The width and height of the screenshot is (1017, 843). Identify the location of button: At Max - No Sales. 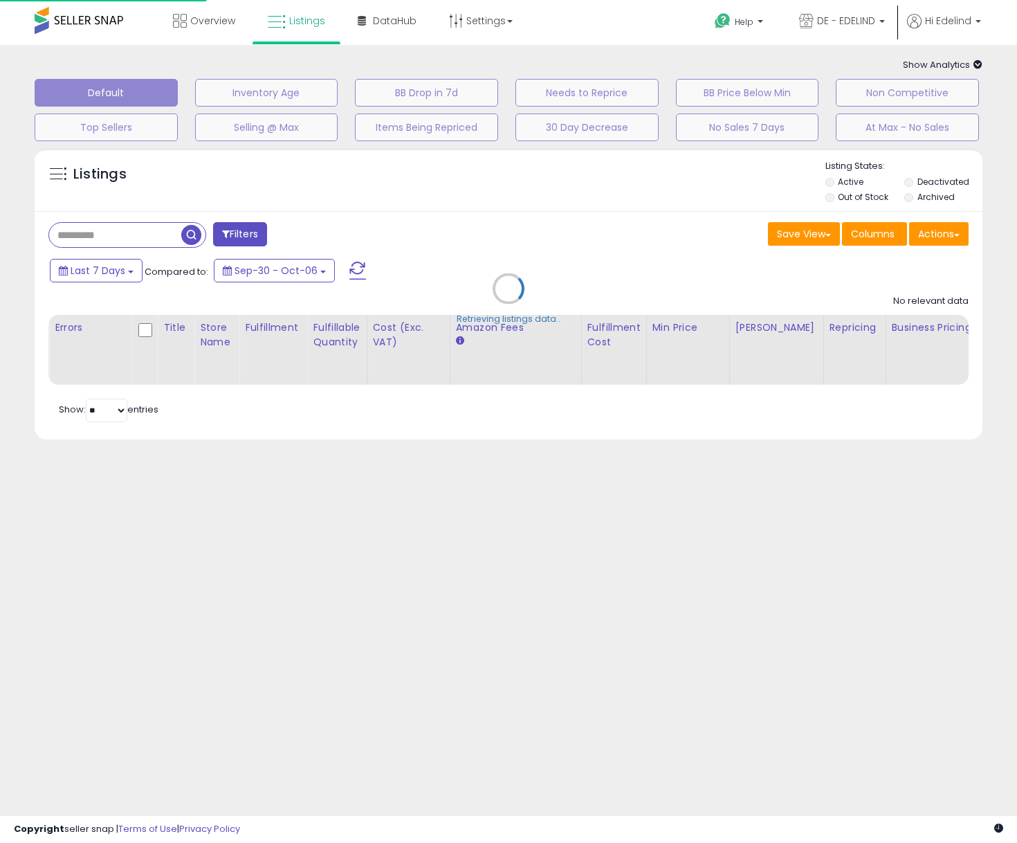
(907, 127).